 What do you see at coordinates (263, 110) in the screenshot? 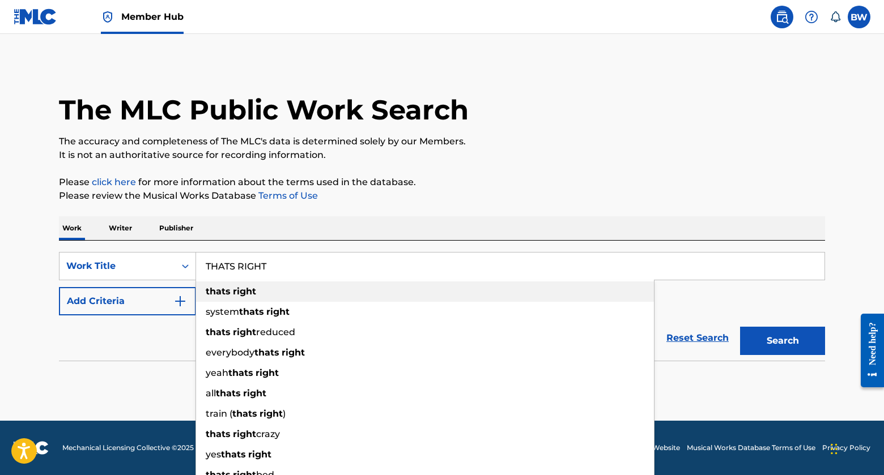
I see `h1: The MLC Public Work Search` at bounding box center [263, 110].